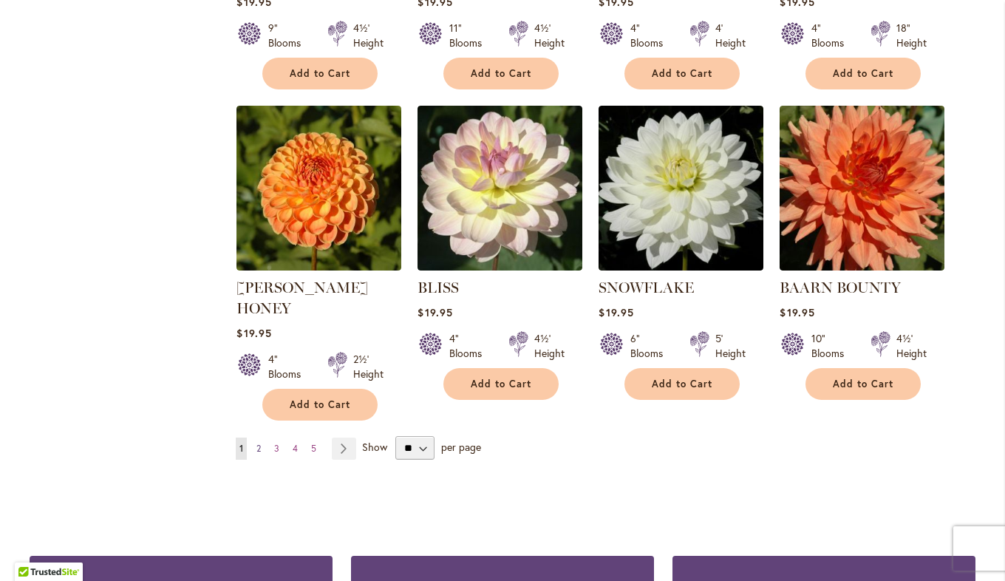 This screenshot has height=581, width=1005. I want to click on a: CRICHTON HONEY, so click(319, 266).